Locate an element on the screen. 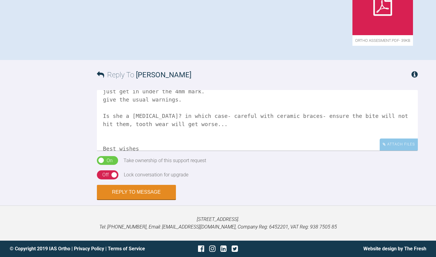  div: Take ownership of this support request is located at coordinates (165, 160).